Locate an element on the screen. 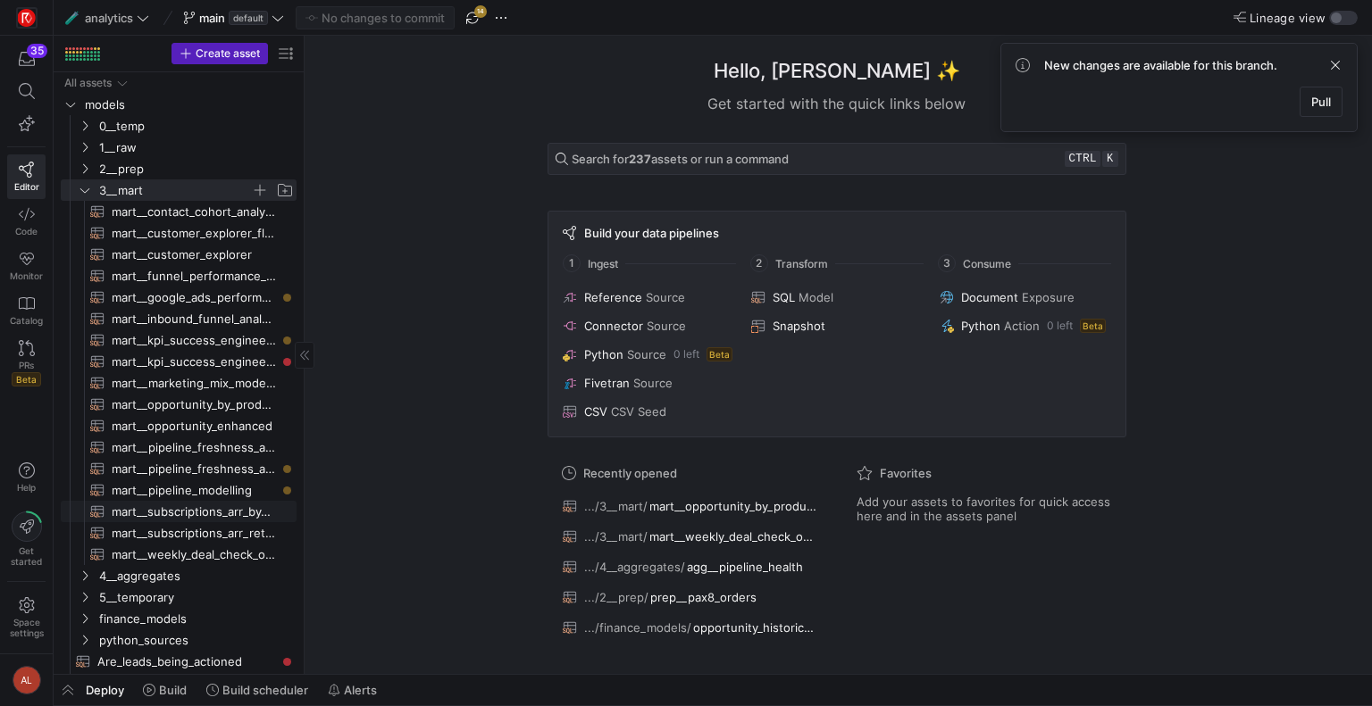 The width and height of the screenshot is (1372, 706). button: PythonAction0 leftBeta is located at coordinates (1024, 326).